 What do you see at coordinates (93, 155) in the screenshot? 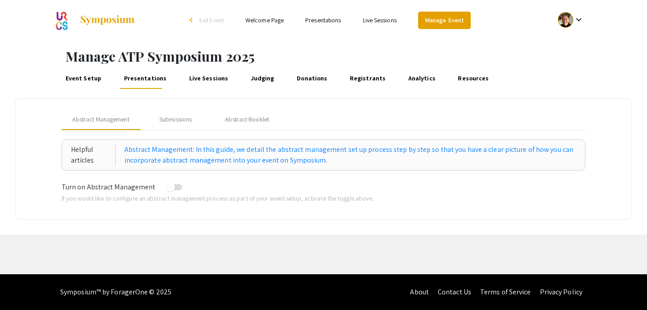
I see `div: Helpful articles` at bounding box center [93, 155].